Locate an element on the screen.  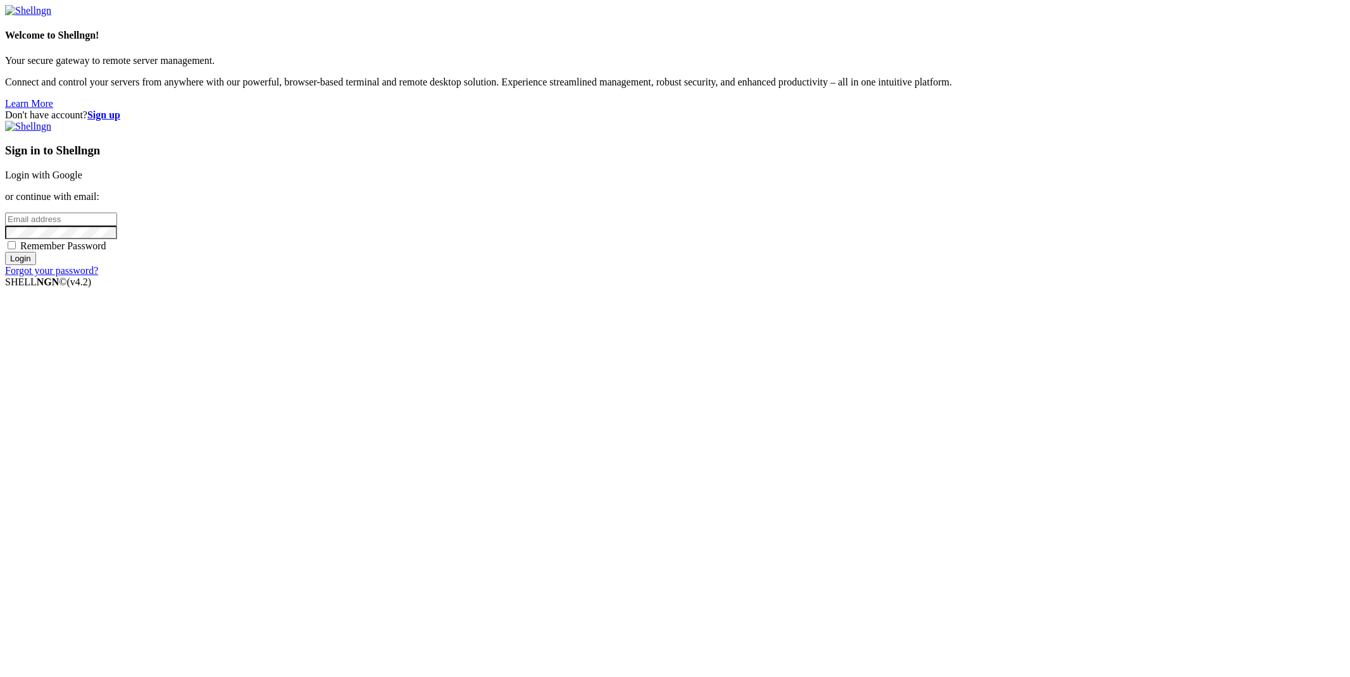
a: Sign up is located at coordinates (104, 115).